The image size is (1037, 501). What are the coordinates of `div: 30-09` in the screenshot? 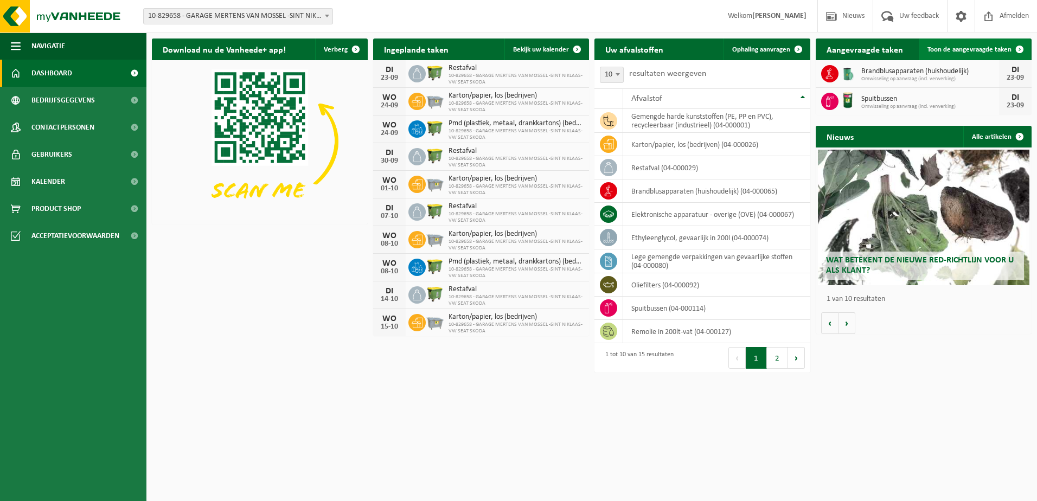 It's located at (389, 161).